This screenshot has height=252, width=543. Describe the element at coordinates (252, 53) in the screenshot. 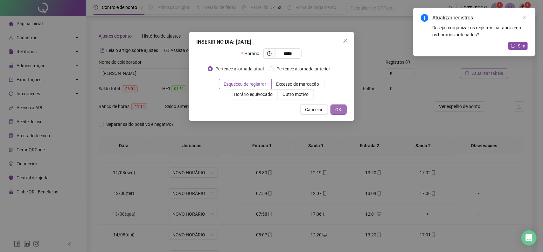

I see `label: Horário` at that location.